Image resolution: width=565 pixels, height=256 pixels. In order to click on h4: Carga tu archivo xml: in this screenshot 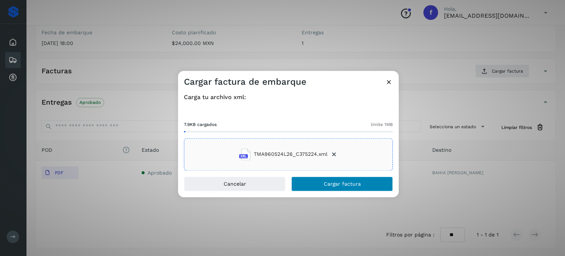, I will do `click(288, 97)`.